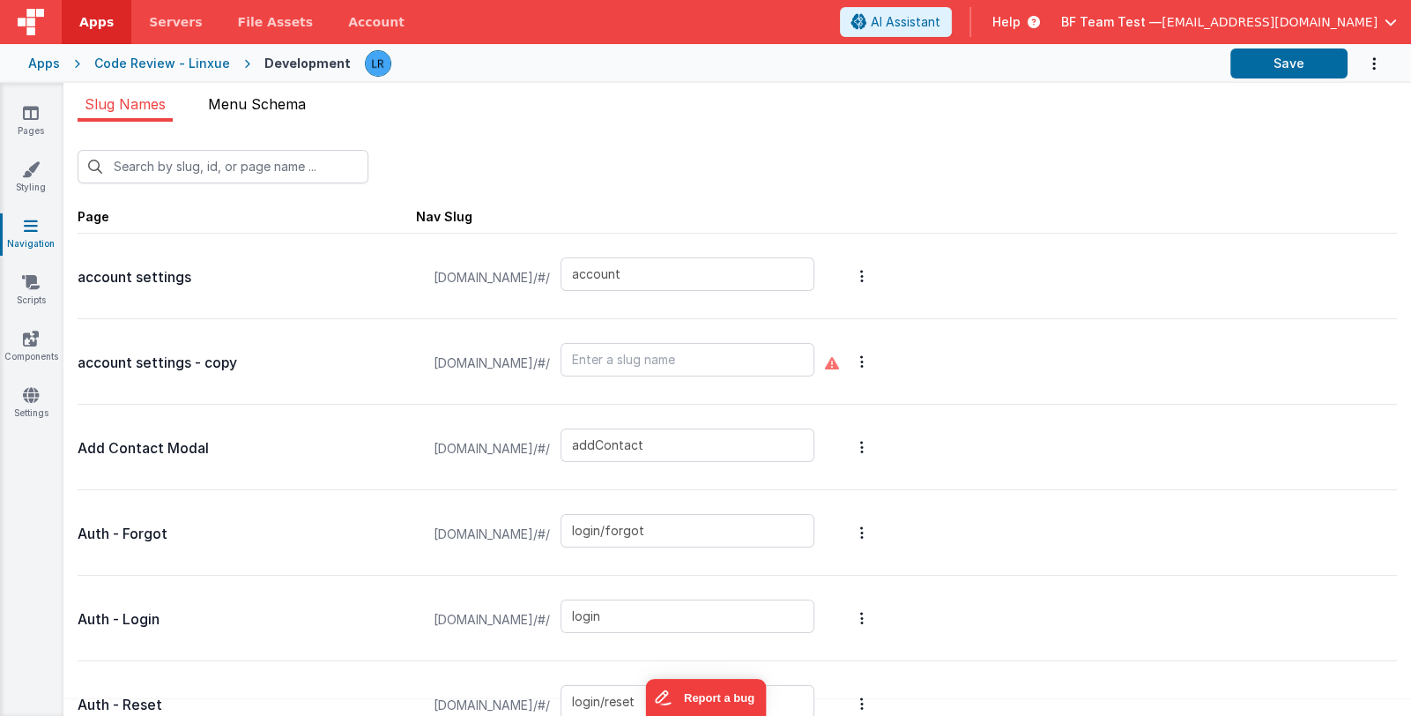  What do you see at coordinates (308, 63) in the screenshot?
I see `div: Development` at bounding box center [308, 63].